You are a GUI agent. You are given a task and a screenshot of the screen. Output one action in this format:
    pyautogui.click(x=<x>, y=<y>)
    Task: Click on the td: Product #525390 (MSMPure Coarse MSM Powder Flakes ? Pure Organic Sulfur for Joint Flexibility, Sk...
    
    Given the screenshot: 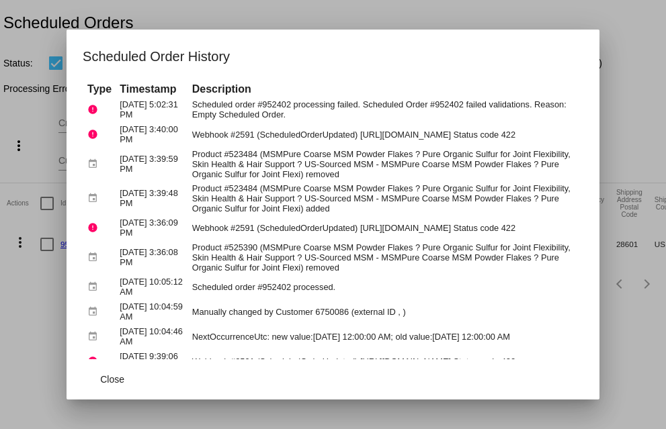 What is the action you would take?
    pyautogui.click(x=385, y=257)
    